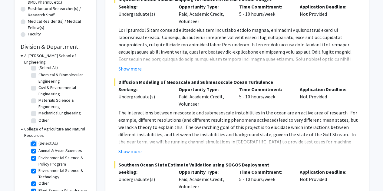 This screenshot has height=191, width=383. Describe the element at coordinates (63, 161) in the screenshot. I see `label: Environmental Science & Policy Program` at that location.